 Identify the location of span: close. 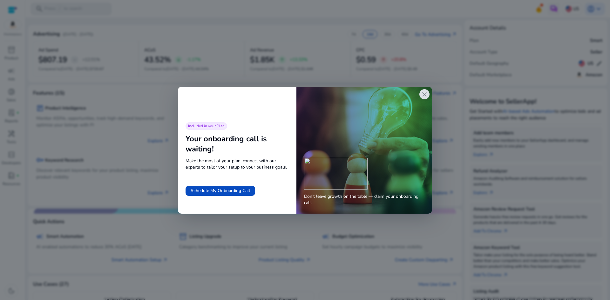
(425, 94).